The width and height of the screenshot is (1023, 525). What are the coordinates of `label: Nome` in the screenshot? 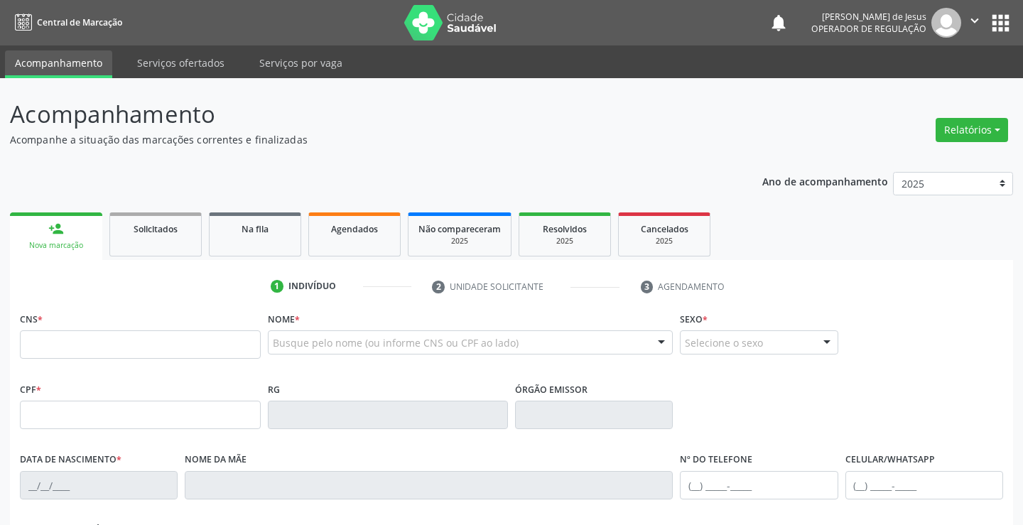 It's located at (284, 319).